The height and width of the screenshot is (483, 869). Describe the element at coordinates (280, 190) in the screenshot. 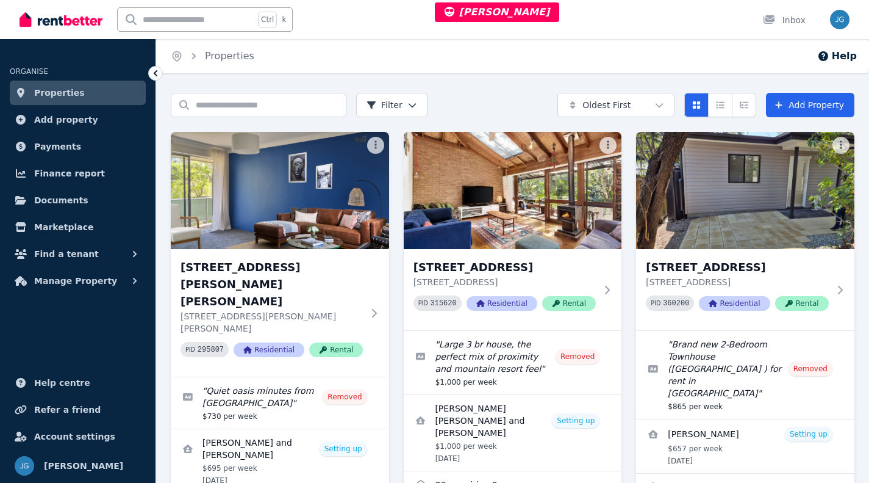

I see `img: 8/118 Shirley Road, Wollstonecraft` at that location.